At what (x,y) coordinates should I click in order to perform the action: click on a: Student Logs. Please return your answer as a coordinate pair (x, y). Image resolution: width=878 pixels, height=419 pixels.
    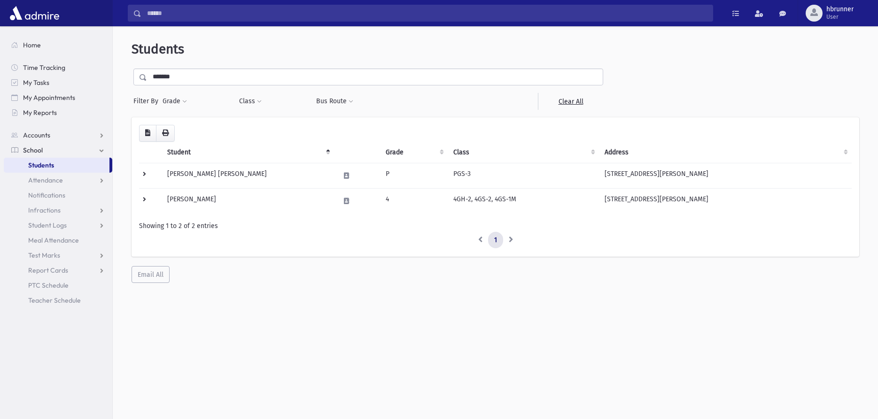
    Looking at the image, I should click on (58, 225).